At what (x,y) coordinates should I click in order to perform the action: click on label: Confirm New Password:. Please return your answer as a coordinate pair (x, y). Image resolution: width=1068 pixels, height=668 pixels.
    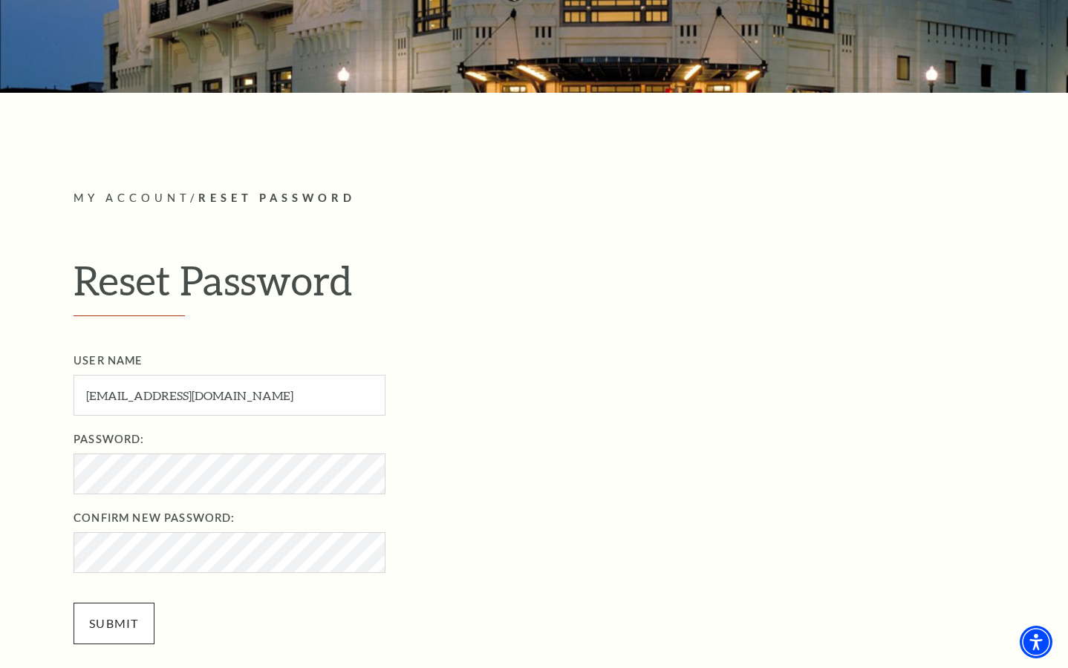
    Looking at the image, I should click on (550, 518).